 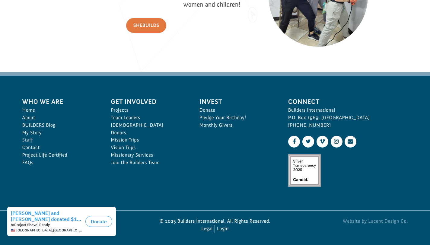 What do you see at coordinates (60, 118) in the screenshot?
I see `a: About` at bounding box center [60, 118].